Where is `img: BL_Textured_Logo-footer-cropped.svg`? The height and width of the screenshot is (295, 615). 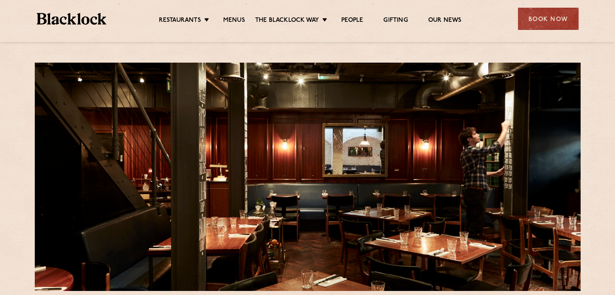
img: BL_Textured_Logo-footer-cropped.svg is located at coordinates (72, 19).